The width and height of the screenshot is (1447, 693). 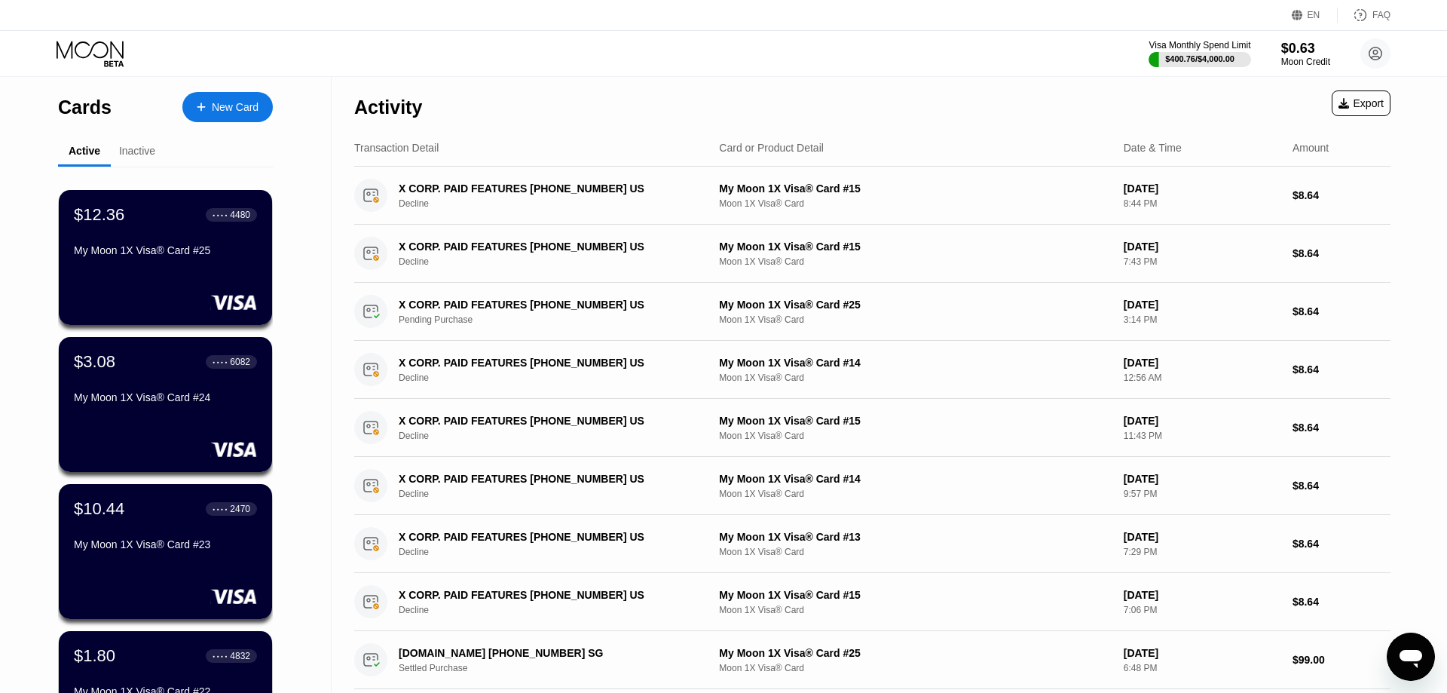 What do you see at coordinates (84, 107) in the screenshot?
I see `div: Cards` at bounding box center [84, 107].